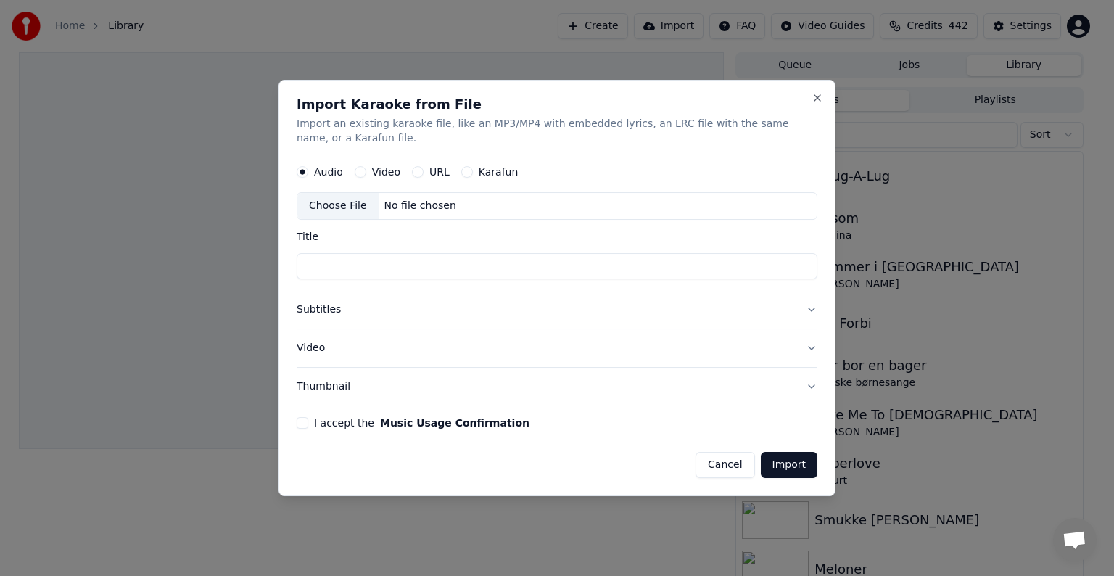 This screenshot has height=576, width=1114. What do you see at coordinates (557, 348) in the screenshot?
I see `button: Video` at bounding box center [557, 348].